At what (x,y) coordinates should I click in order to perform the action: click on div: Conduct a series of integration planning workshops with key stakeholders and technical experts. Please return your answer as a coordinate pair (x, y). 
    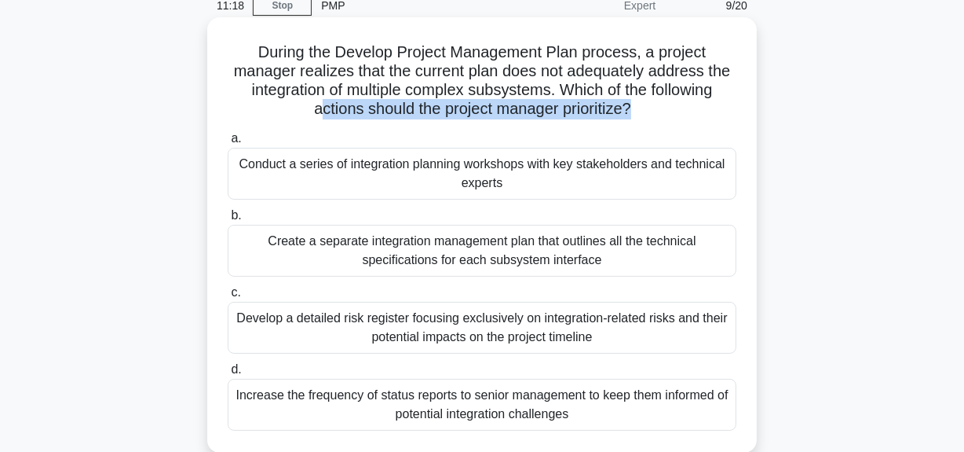
    Looking at the image, I should click on (482, 174).